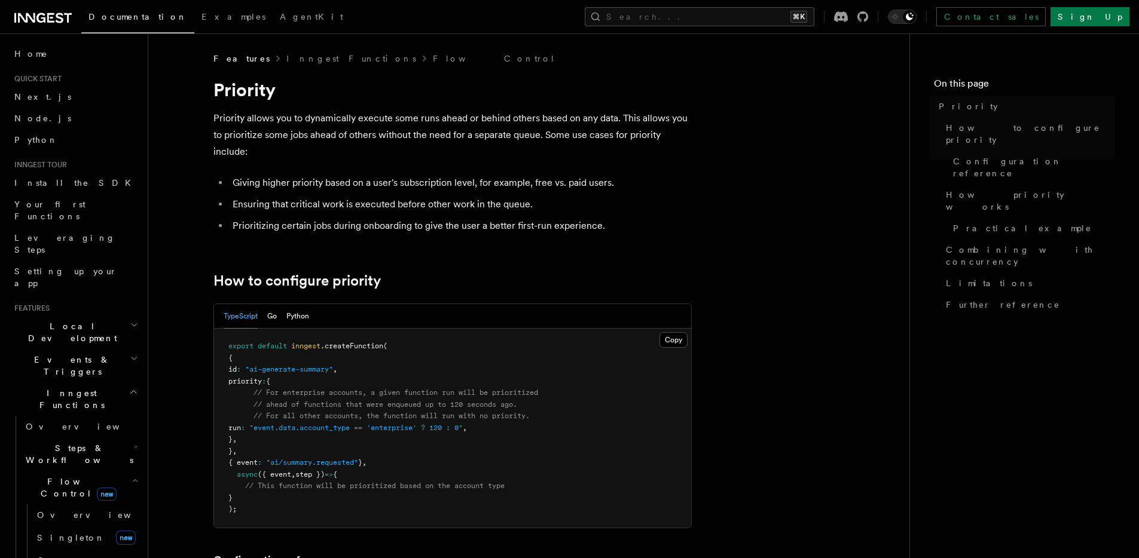 The width and height of the screenshot is (1139, 558). What do you see at coordinates (989, 283) in the screenshot?
I see `span: Limitations` at bounding box center [989, 283].